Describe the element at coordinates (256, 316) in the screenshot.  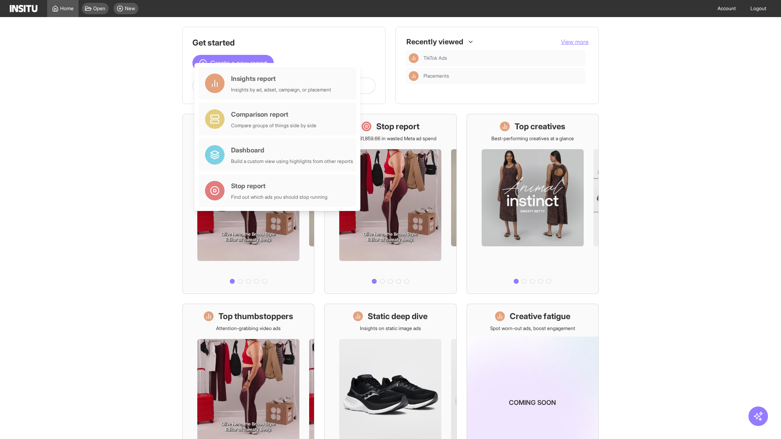
I see `h1: Top thumbstoppers` at that location.